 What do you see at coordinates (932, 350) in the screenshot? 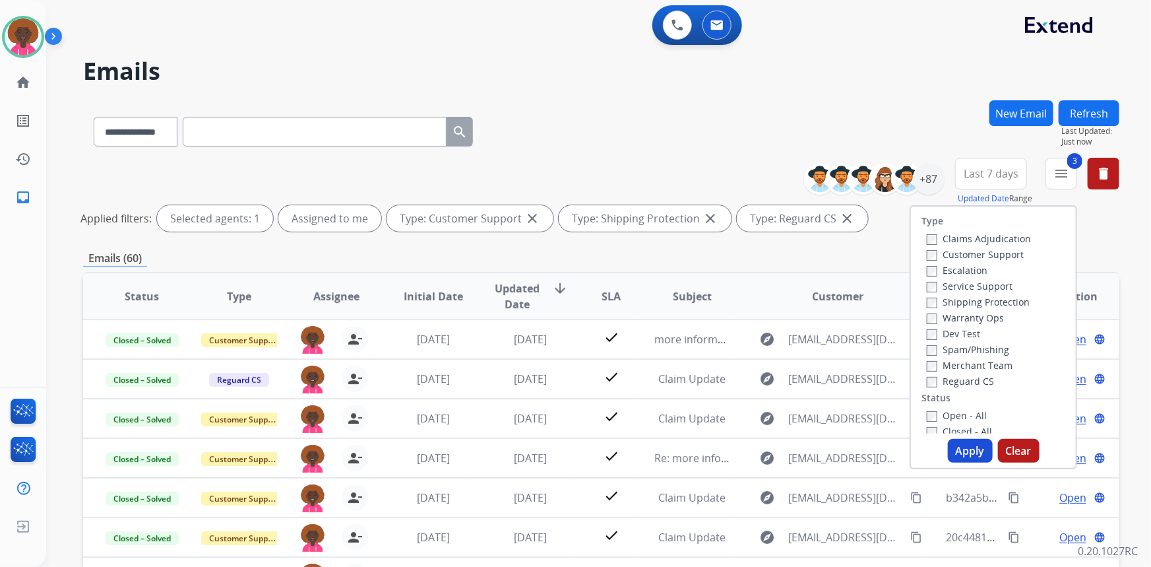
I see `input: Spam/Phishing` at bounding box center [932, 350].